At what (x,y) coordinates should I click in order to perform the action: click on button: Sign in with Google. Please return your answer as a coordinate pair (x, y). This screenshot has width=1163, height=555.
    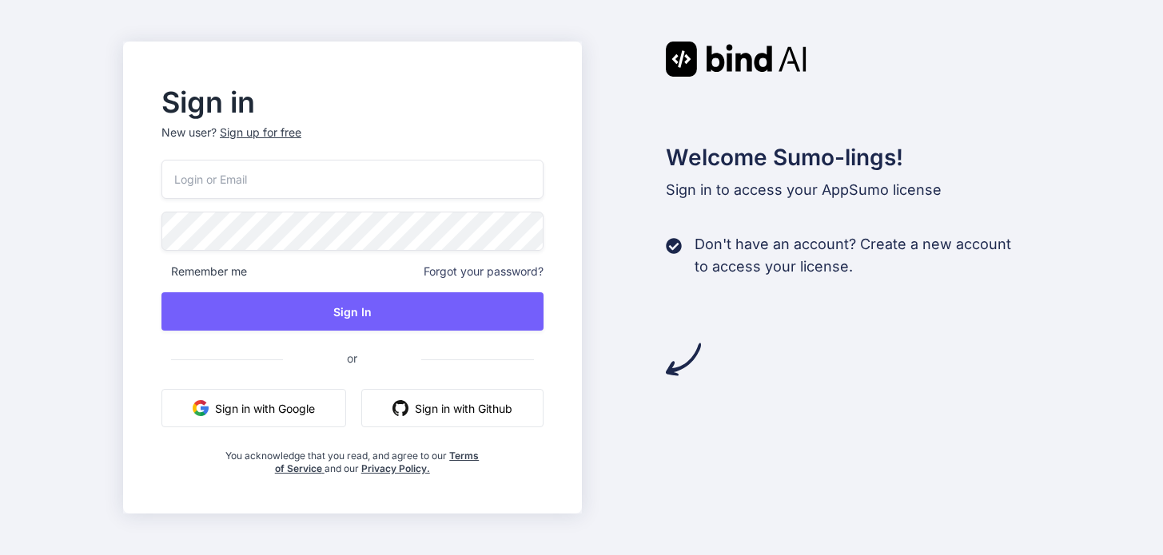
    Looking at the image, I should click on (253, 408).